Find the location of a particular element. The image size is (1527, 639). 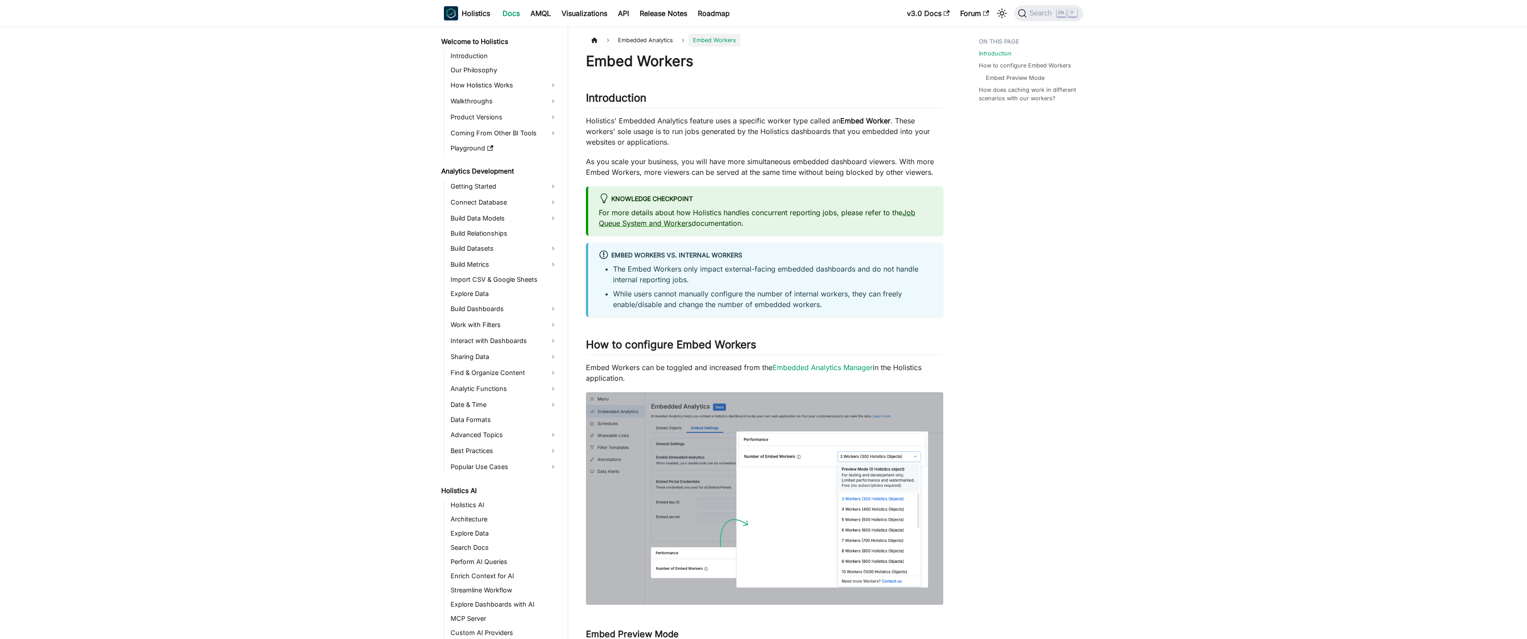

a: How to configure Embed Workers is located at coordinates (1025, 65).